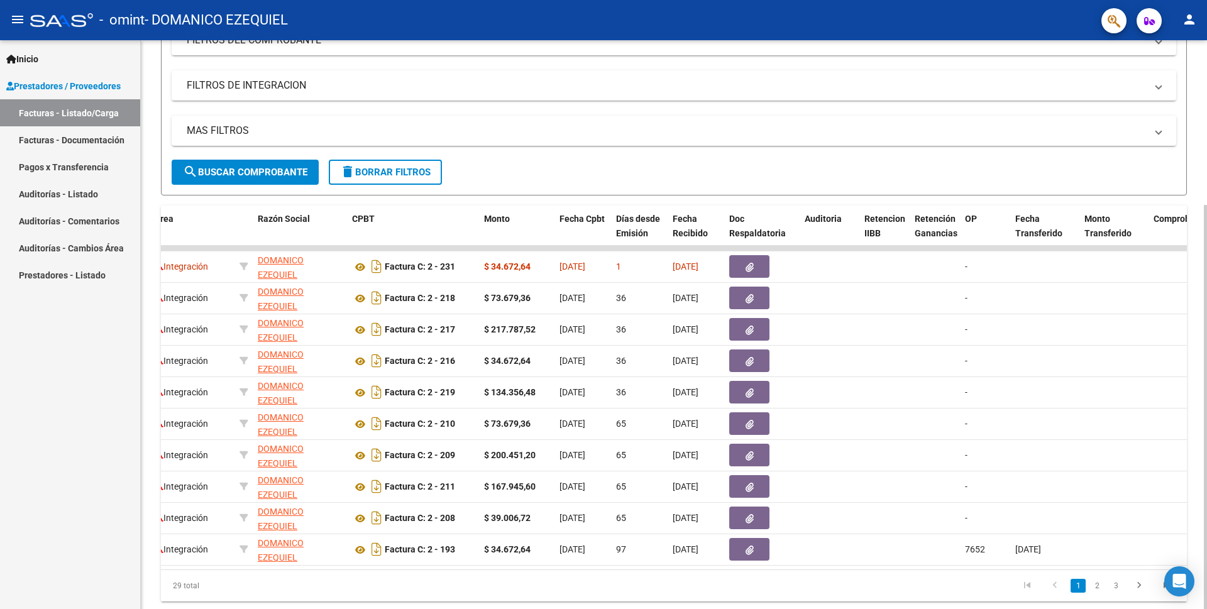  I want to click on li: page 3, so click(1116, 586).